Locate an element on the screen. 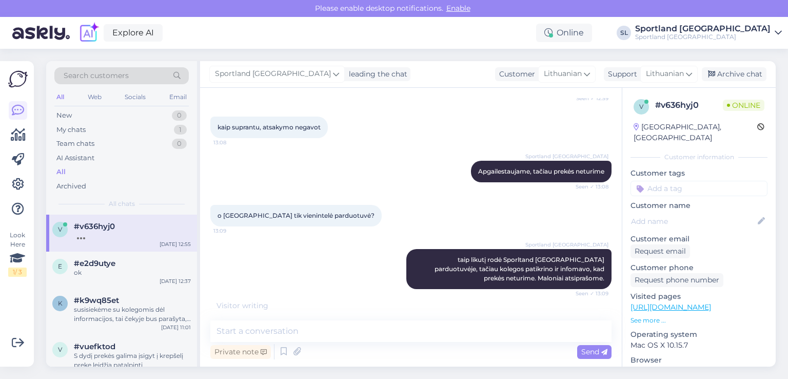 The height and width of the screenshot is (379, 788). img: Askly Logo is located at coordinates (18, 79).